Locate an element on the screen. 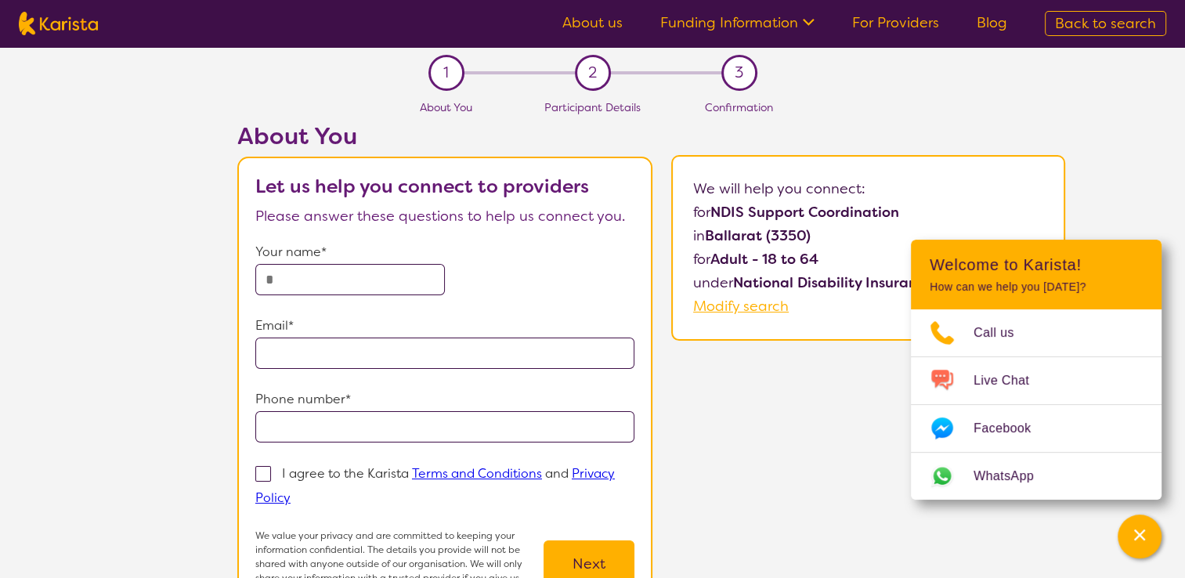  span: Confirmation is located at coordinates (739, 107).